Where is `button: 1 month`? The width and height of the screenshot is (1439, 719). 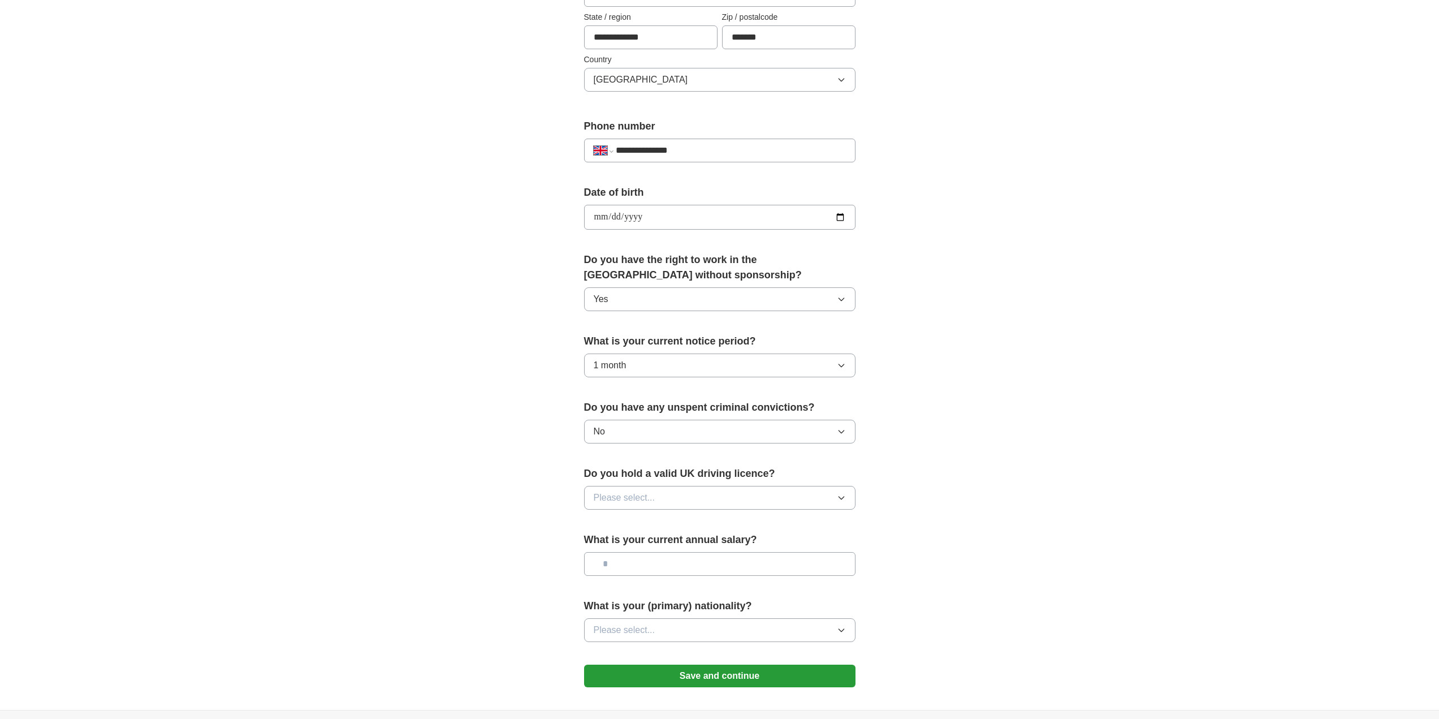 button: 1 month is located at coordinates (720, 365).